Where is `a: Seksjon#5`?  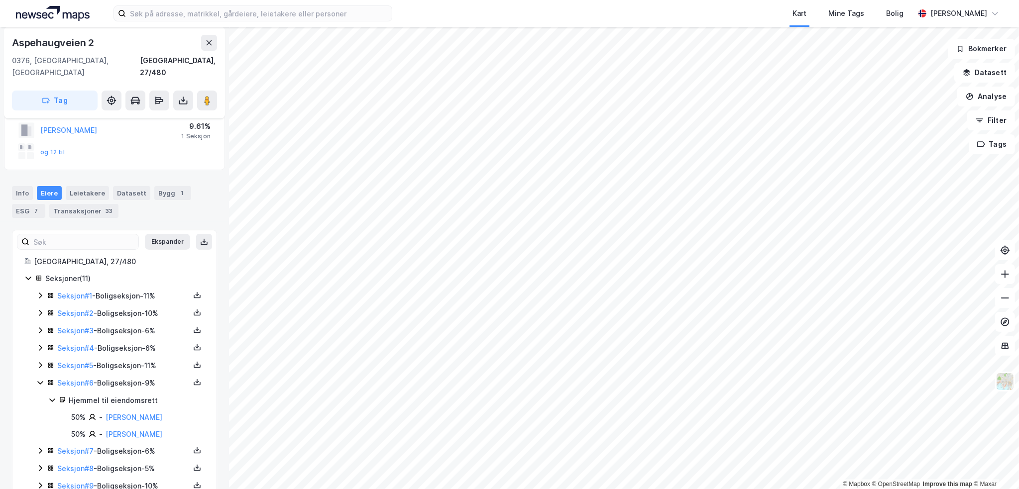
a: Seksjon#5 is located at coordinates (75, 365).